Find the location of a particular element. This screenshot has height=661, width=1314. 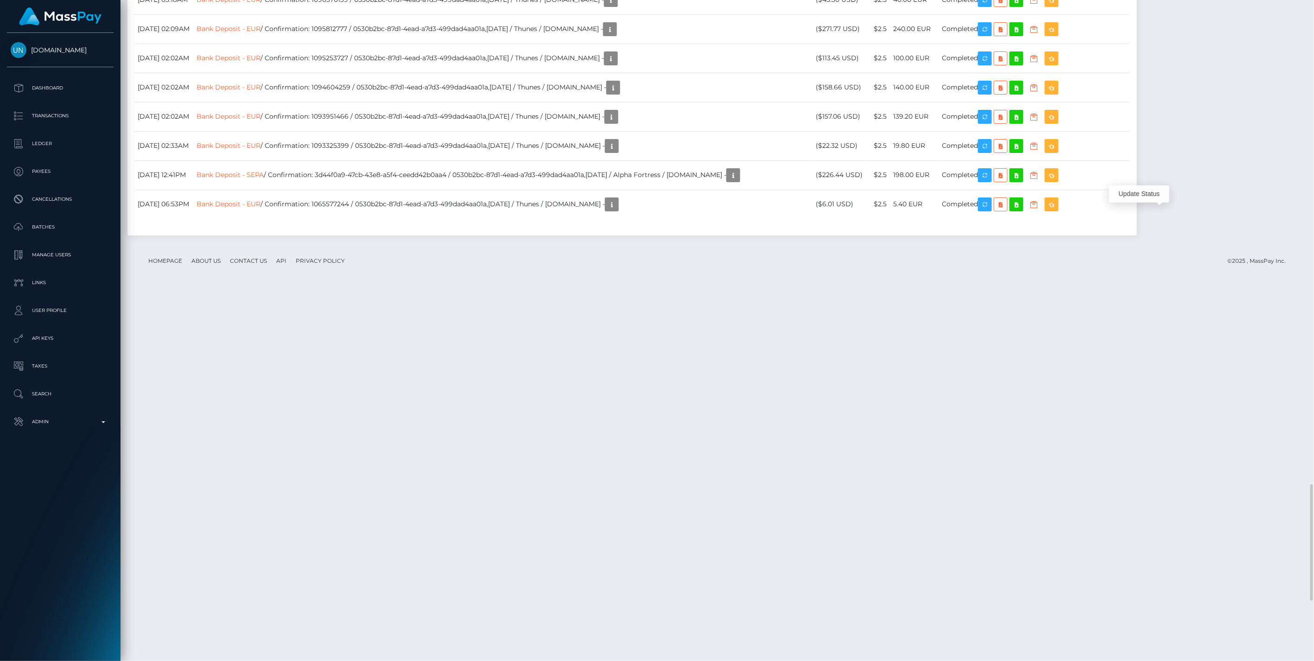

td: 240.00 EUR is located at coordinates (914, 29).